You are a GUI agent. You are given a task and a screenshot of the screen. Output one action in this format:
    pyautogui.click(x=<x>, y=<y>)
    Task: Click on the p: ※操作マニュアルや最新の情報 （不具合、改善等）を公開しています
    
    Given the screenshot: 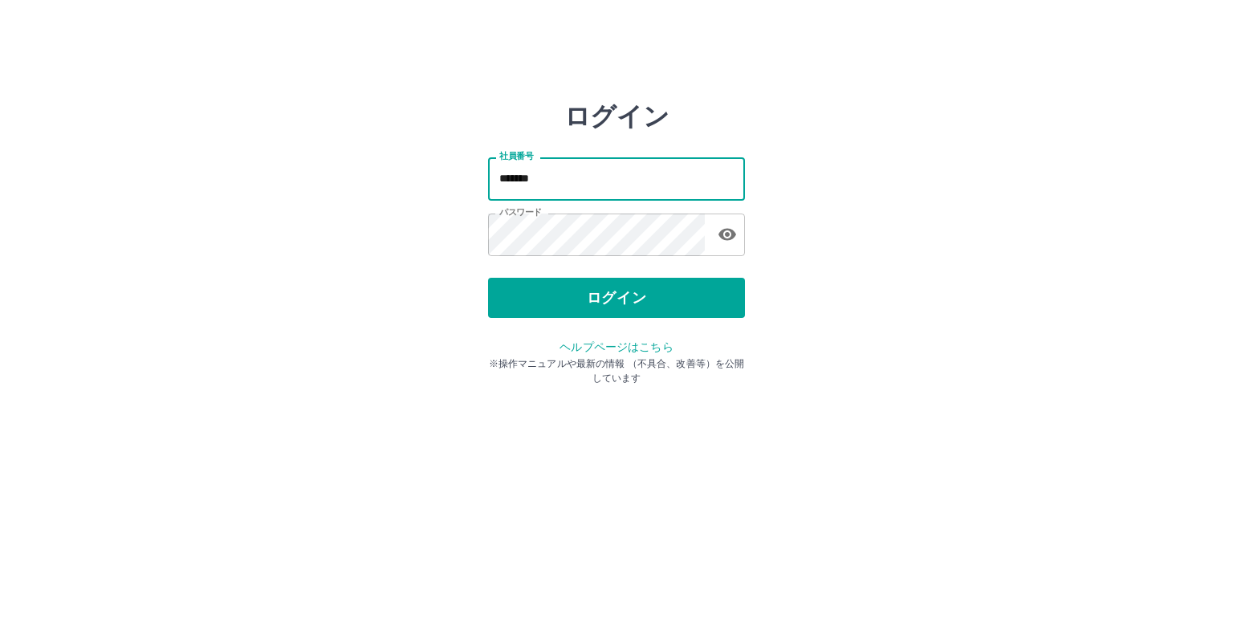 What is the action you would take?
    pyautogui.click(x=616, y=371)
    